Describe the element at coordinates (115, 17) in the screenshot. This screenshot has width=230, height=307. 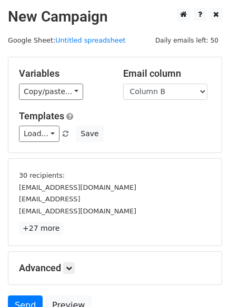
I see `h2: New Campaign` at that location.